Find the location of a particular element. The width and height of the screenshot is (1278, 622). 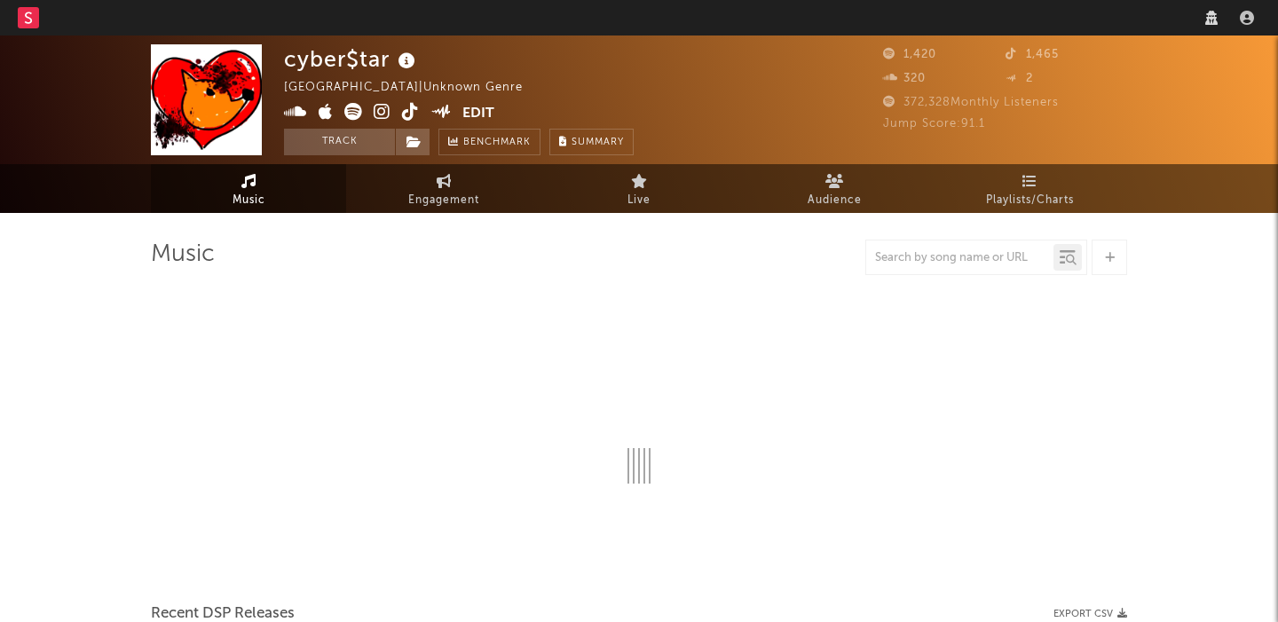

a: Engagement is located at coordinates (444, 188).